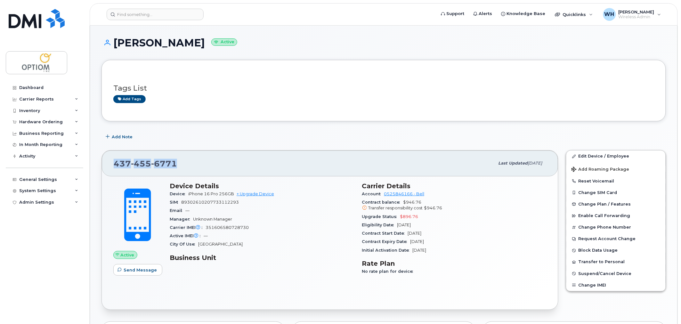 This screenshot has width=681, height=324. I want to click on span: Account, so click(373, 194).